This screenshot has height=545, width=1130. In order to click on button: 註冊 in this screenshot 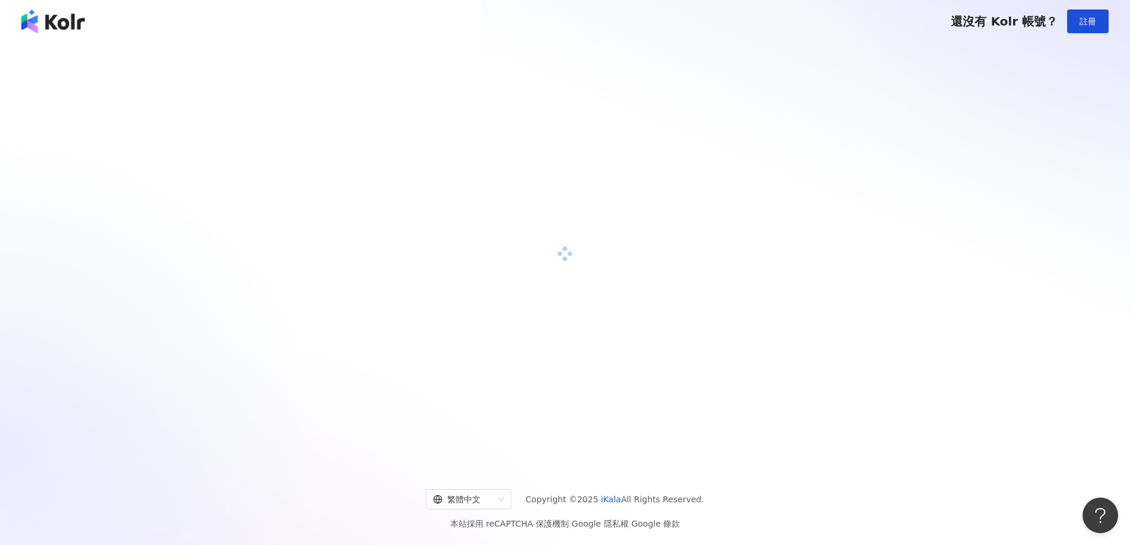, I will do `click(1088, 21)`.